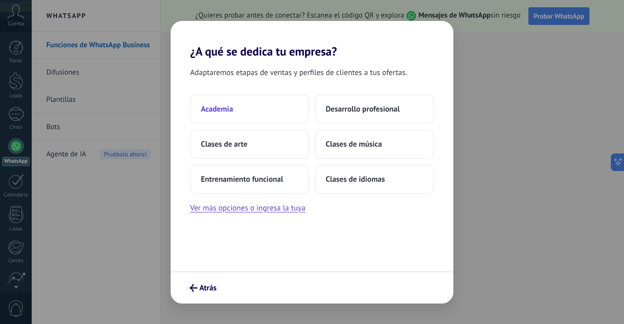  What do you see at coordinates (374, 144) in the screenshot?
I see `button: Clases de música` at bounding box center [374, 144].